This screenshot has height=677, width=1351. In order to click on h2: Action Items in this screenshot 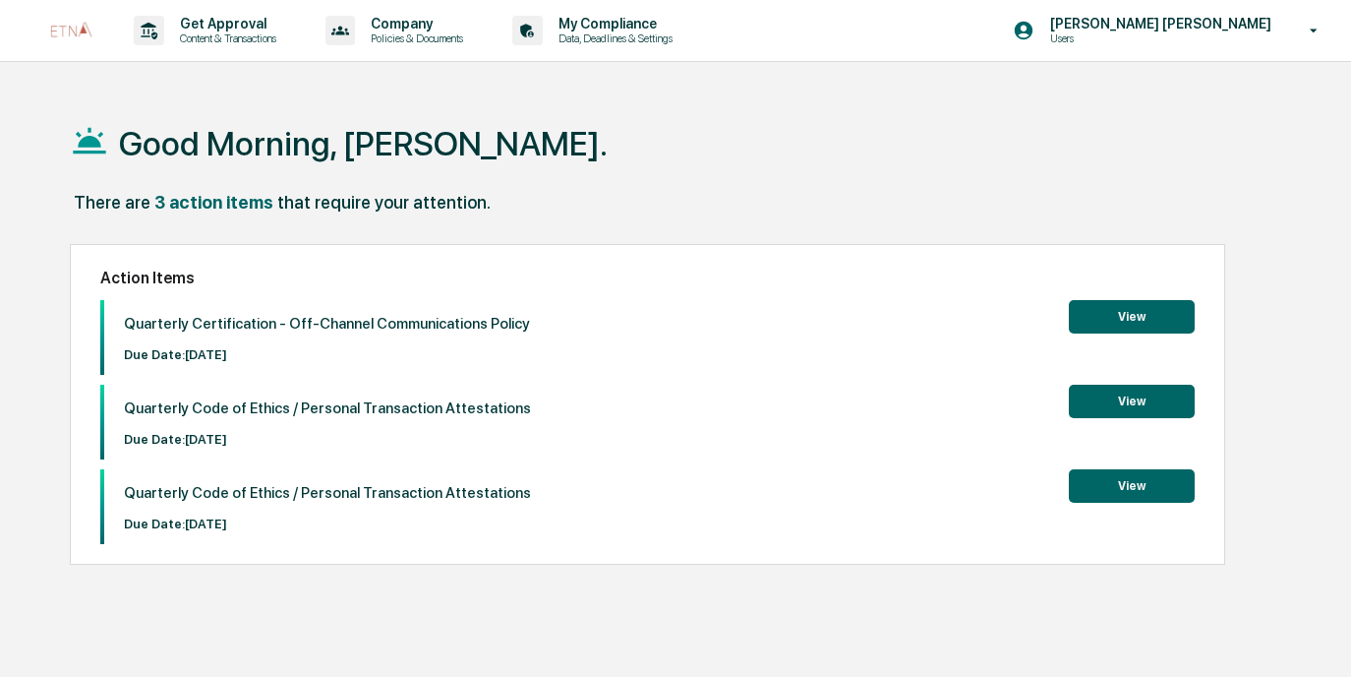, I will do `click(647, 277)`.